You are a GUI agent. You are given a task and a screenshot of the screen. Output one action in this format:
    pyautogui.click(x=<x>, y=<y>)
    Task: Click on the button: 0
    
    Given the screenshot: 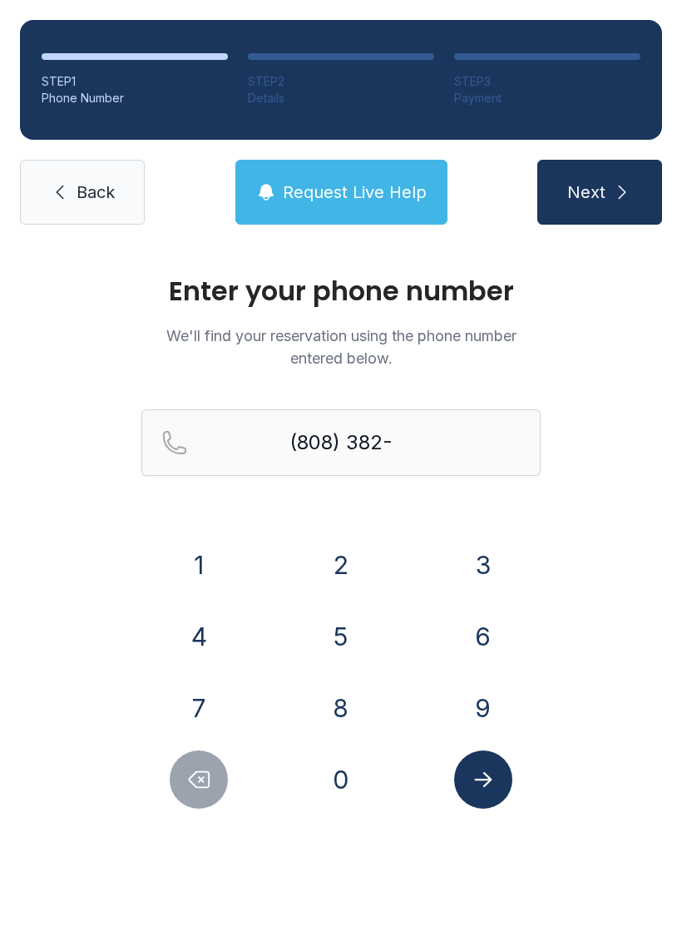 What is the action you would take?
    pyautogui.click(x=341, y=780)
    